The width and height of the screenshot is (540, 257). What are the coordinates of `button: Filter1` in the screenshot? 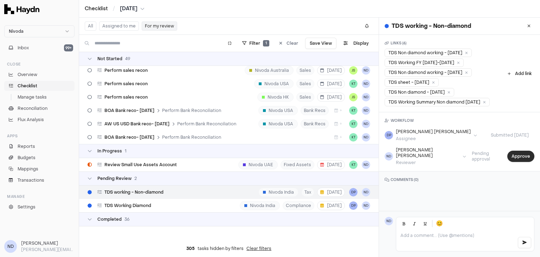 It's located at (256, 43).